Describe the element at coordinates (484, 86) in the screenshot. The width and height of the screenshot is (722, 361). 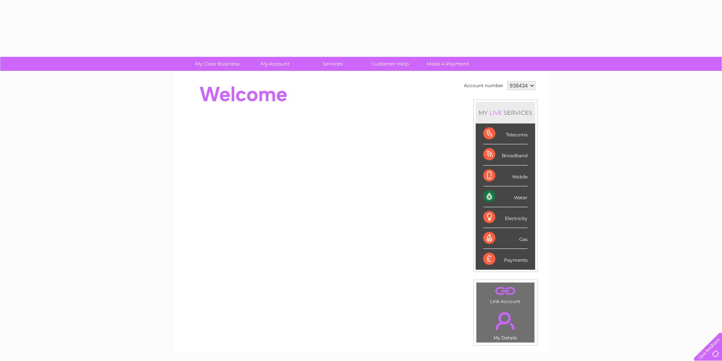
I see `td: Account number` at that location.